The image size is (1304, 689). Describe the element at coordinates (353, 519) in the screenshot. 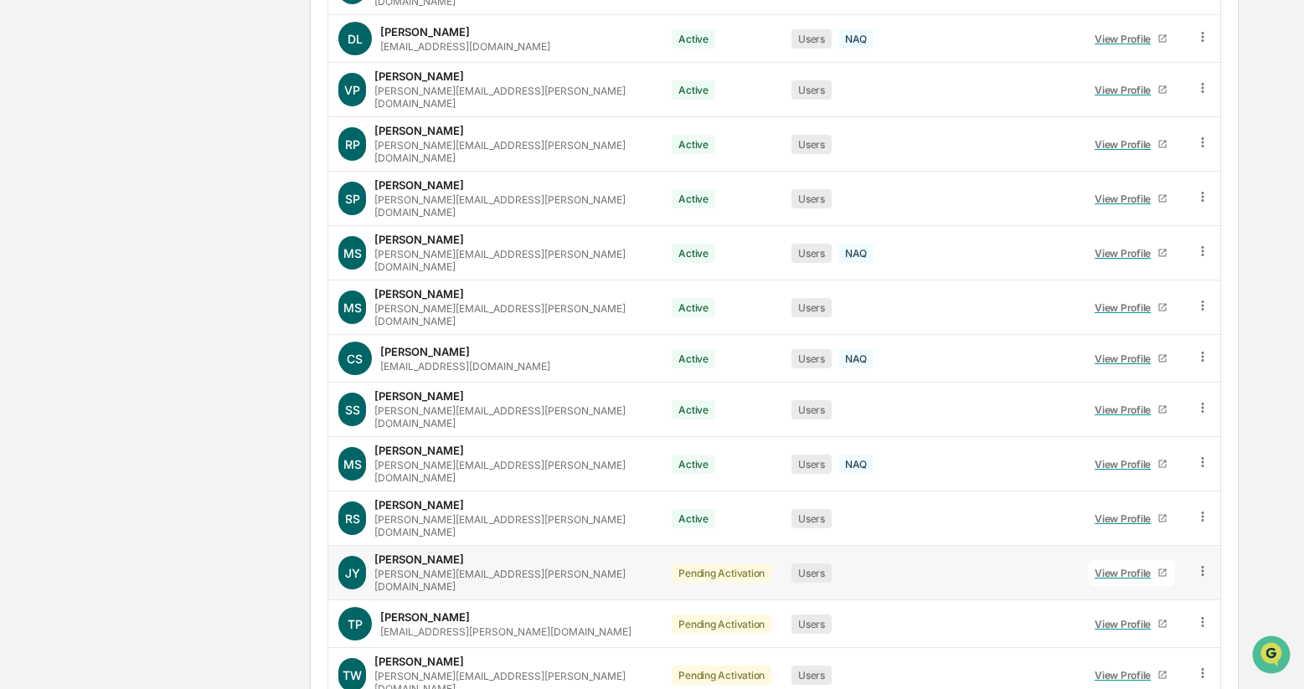

I see `span: RS` at that location.